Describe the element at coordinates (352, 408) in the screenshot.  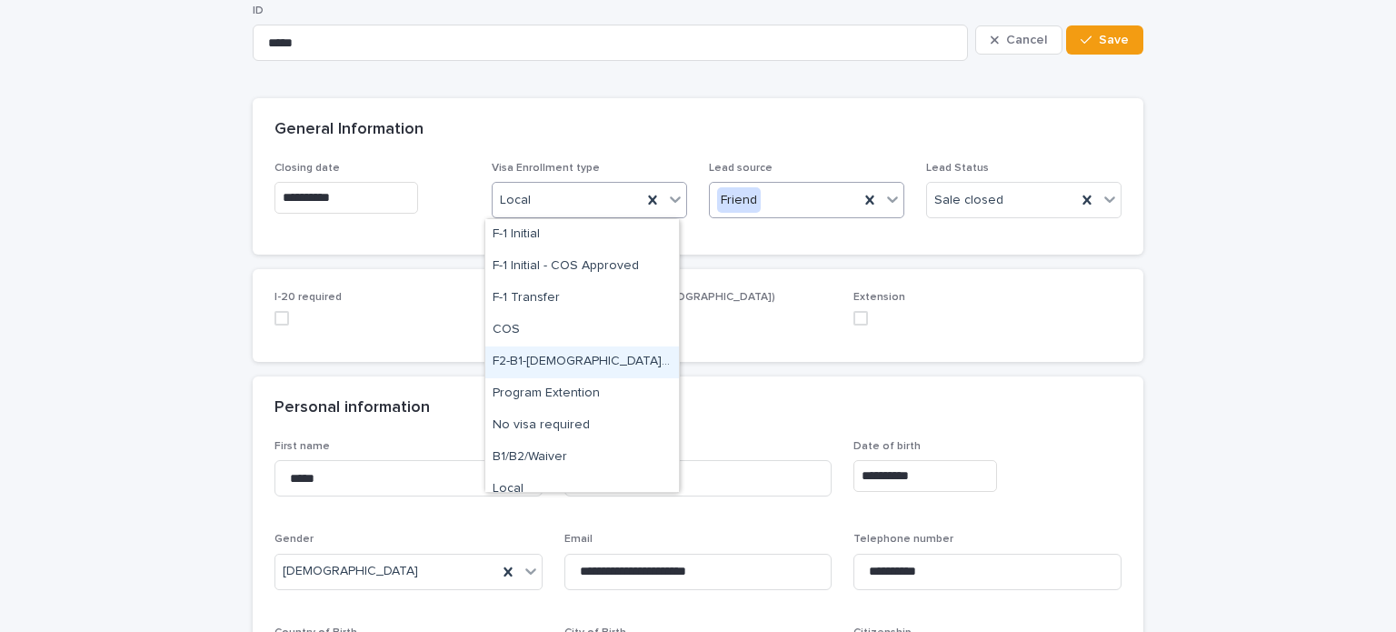
I see `h2: Personal information` at that location.